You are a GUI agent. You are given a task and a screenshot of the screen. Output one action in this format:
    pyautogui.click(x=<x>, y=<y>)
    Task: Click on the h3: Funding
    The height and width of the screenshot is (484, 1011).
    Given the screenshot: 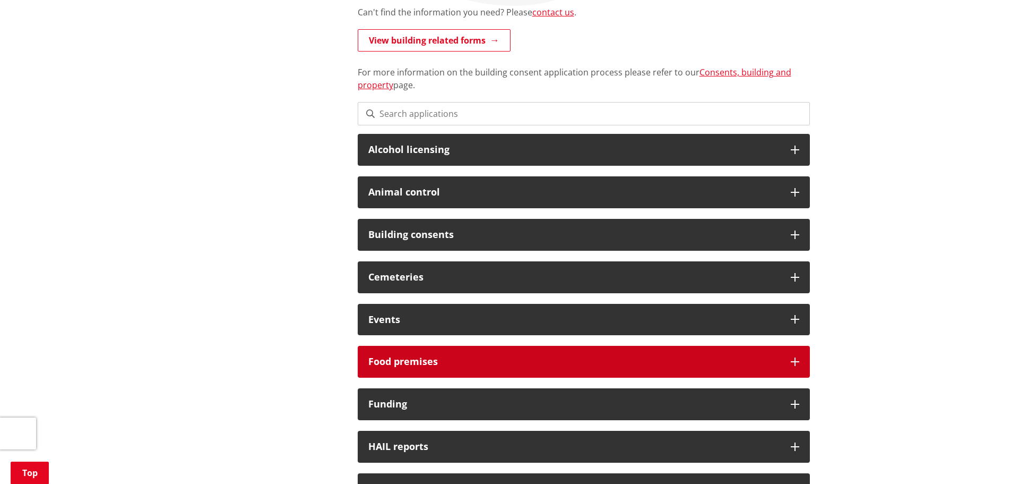 What is the action you would take?
    pyautogui.click(x=574, y=404)
    